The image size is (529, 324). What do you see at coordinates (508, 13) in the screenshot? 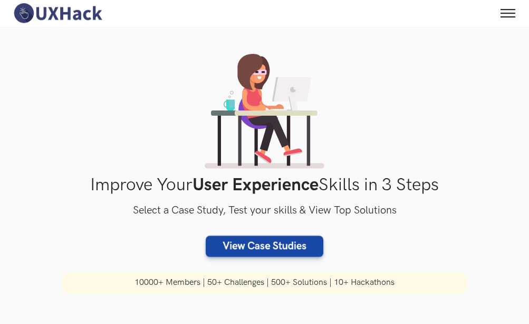
I see `button: Toggle menu` at bounding box center [508, 13].